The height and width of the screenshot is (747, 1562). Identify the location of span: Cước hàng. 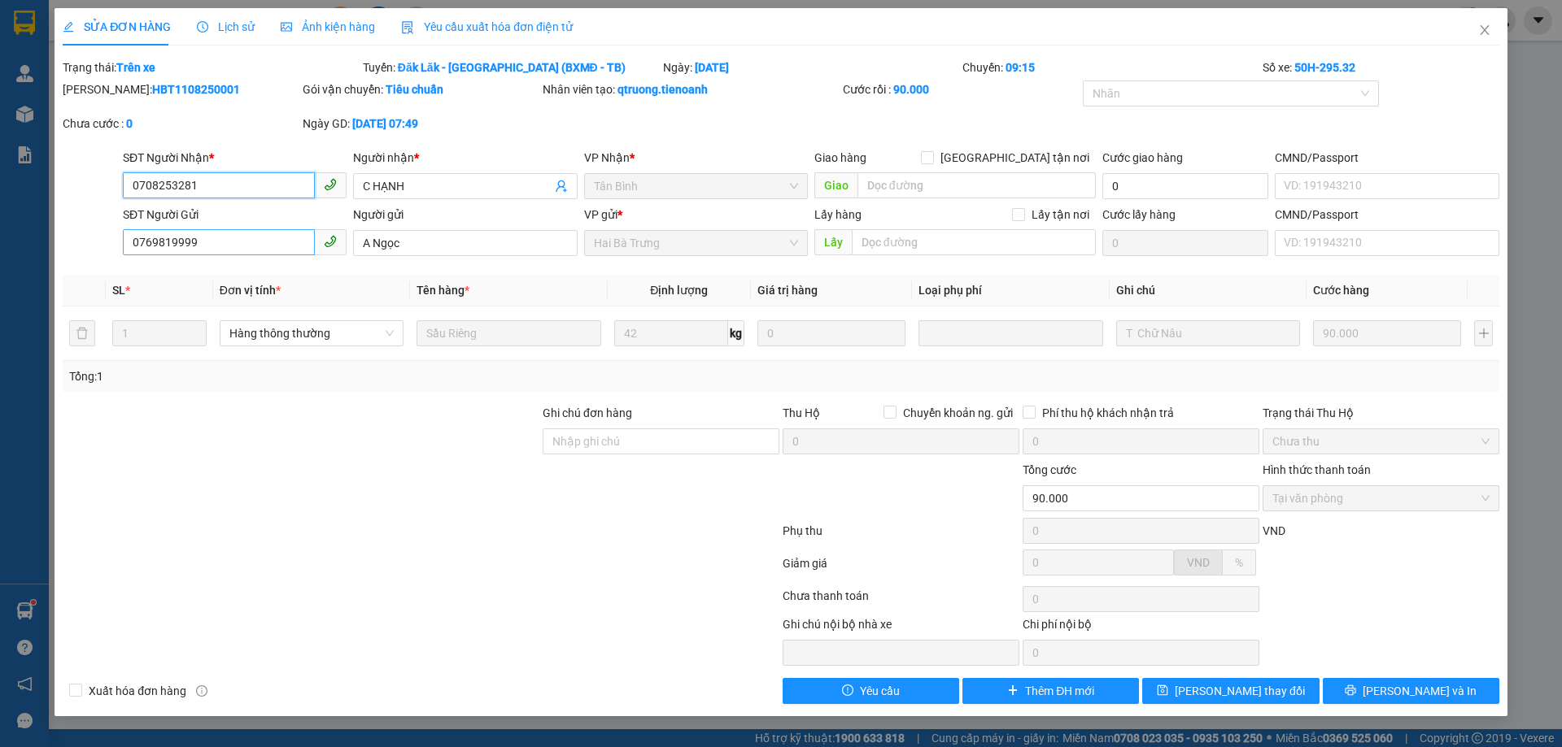
(1340, 290).